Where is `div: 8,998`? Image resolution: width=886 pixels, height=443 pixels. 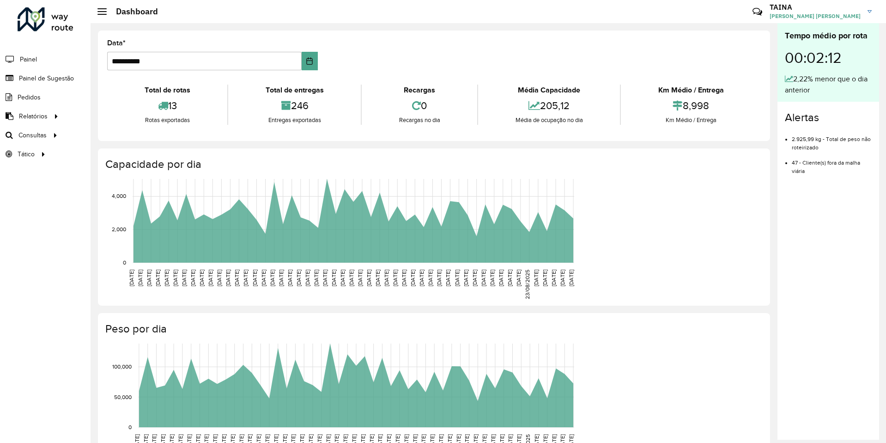 div: 8,998 is located at coordinates (691, 105).